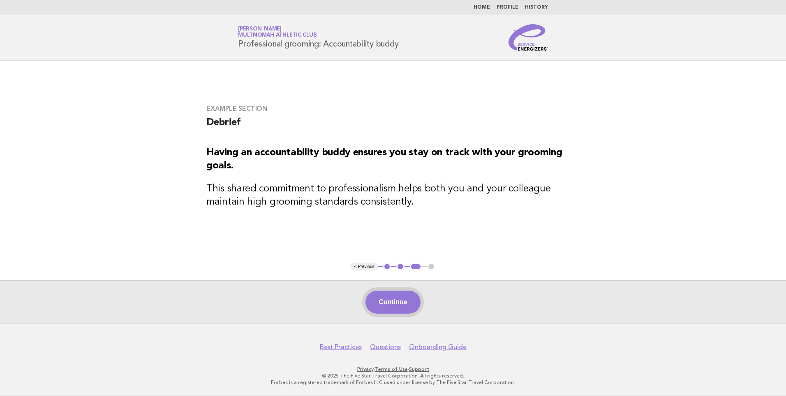 The image size is (786, 396). What do you see at coordinates (393, 195) in the screenshot?
I see `h3: This shared commitment to professionalism helps both you and your colleague maintain high groomin...` at bounding box center [393, 195].